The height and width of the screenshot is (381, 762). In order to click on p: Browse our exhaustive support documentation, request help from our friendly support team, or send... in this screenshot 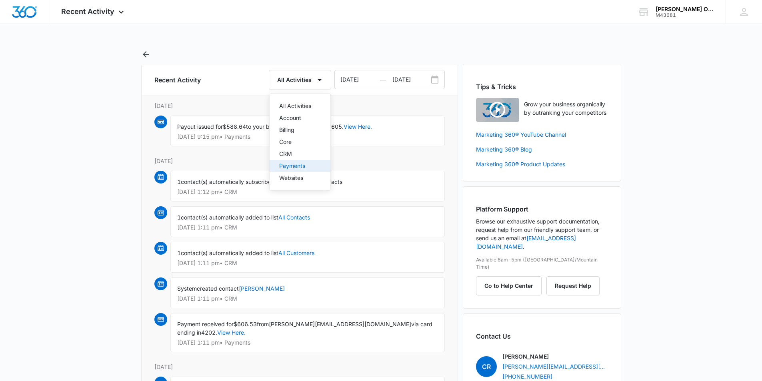, I will do `click(542, 234)`.